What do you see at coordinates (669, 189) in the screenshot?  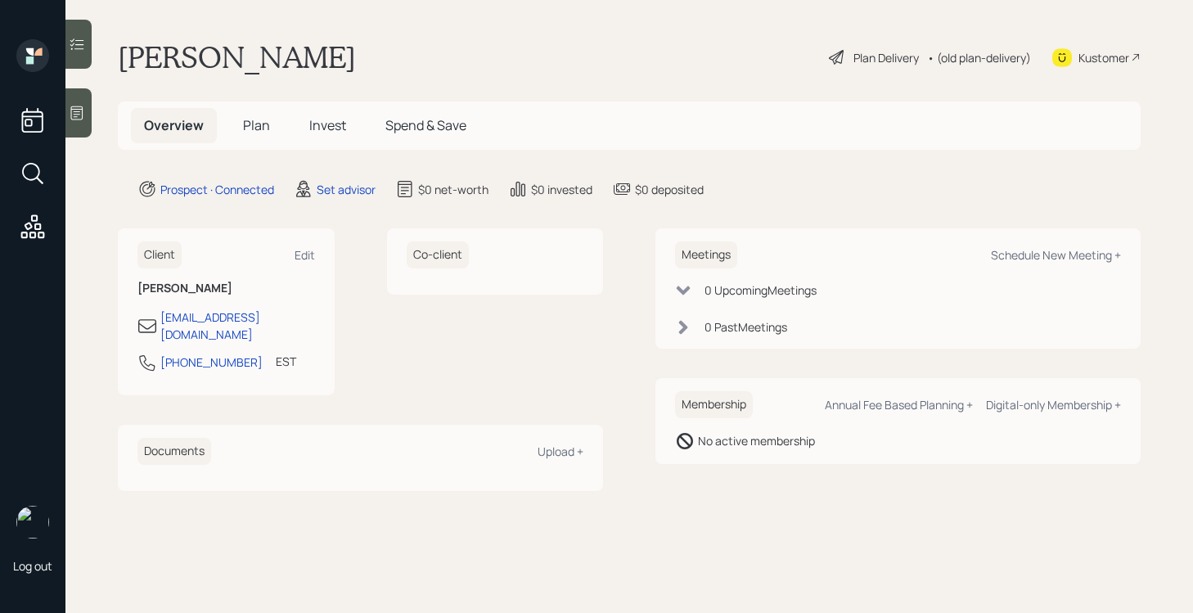 I see `div: $0 deposited` at bounding box center [669, 189].